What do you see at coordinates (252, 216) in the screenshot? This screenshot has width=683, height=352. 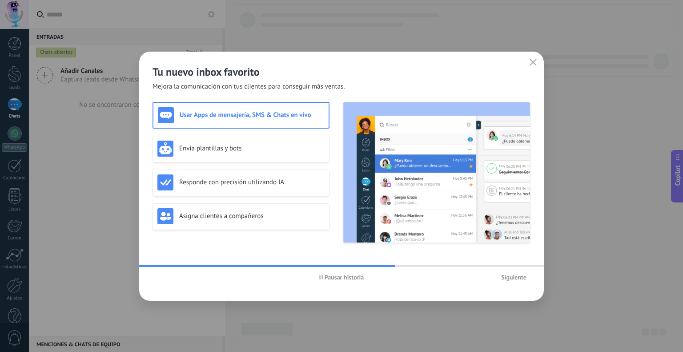 I see `h3: Asigna clientes a compañeros` at bounding box center [252, 216].